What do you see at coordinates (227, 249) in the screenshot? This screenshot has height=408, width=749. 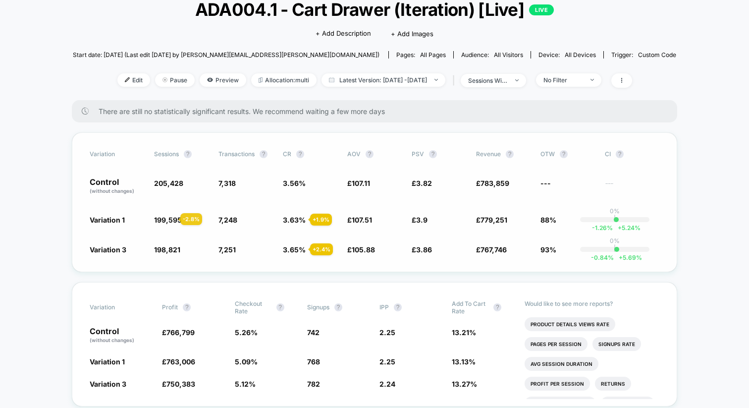 I see `span: 7,251` at bounding box center [227, 249].